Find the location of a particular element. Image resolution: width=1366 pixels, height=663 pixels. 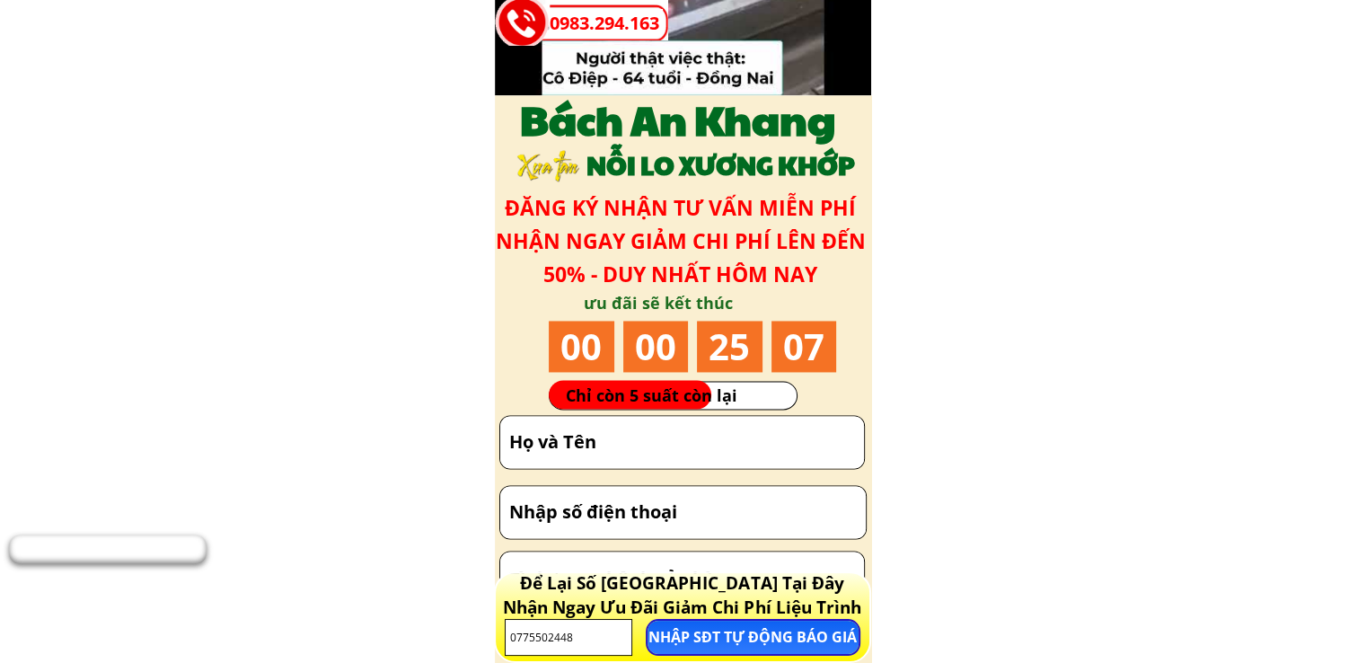

h3: 0983.294.163 is located at coordinates (609, 23).